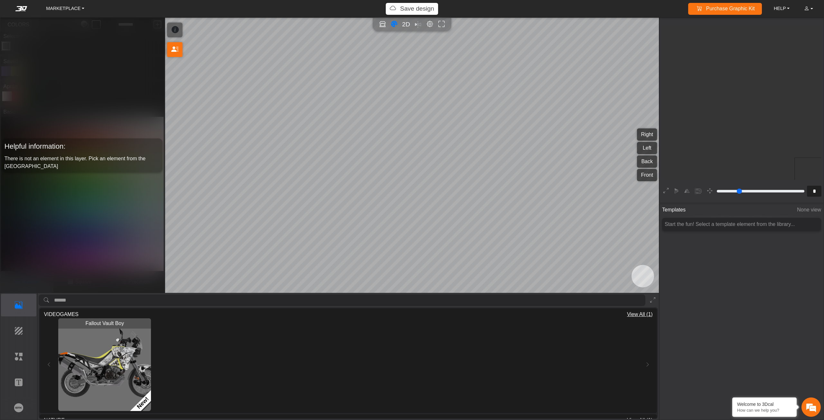 The image size is (824, 420). Describe the element at coordinates (143, 403) in the screenshot. I see `a: New!` at that location.